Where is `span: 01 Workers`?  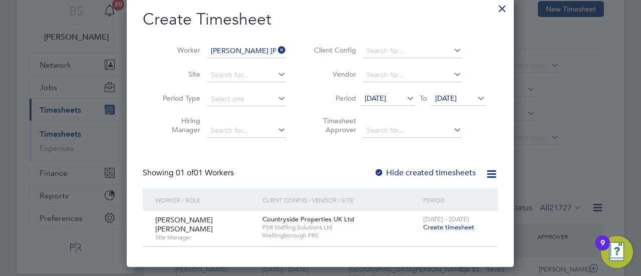
span: 01 Workers is located at coordinates (205, 173).